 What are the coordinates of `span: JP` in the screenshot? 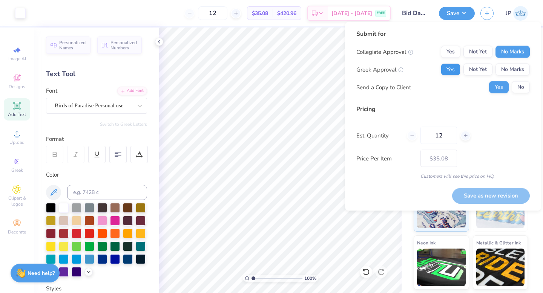 It's located at (508, 13).